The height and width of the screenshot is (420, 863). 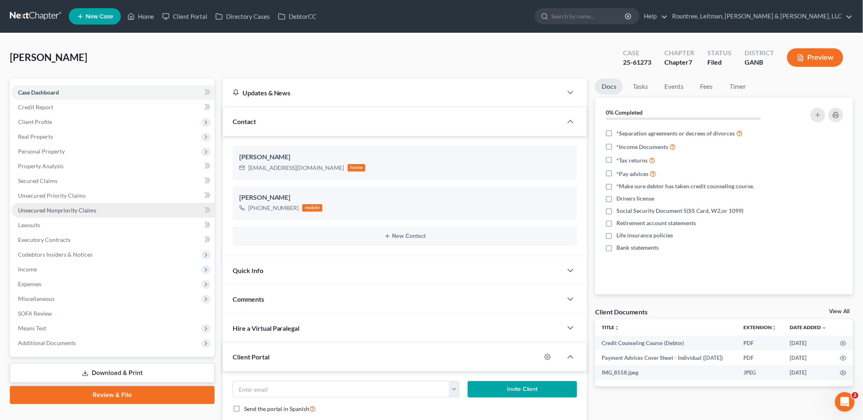 I want to click on span: Secured Claims, so click(x=38, y=181).